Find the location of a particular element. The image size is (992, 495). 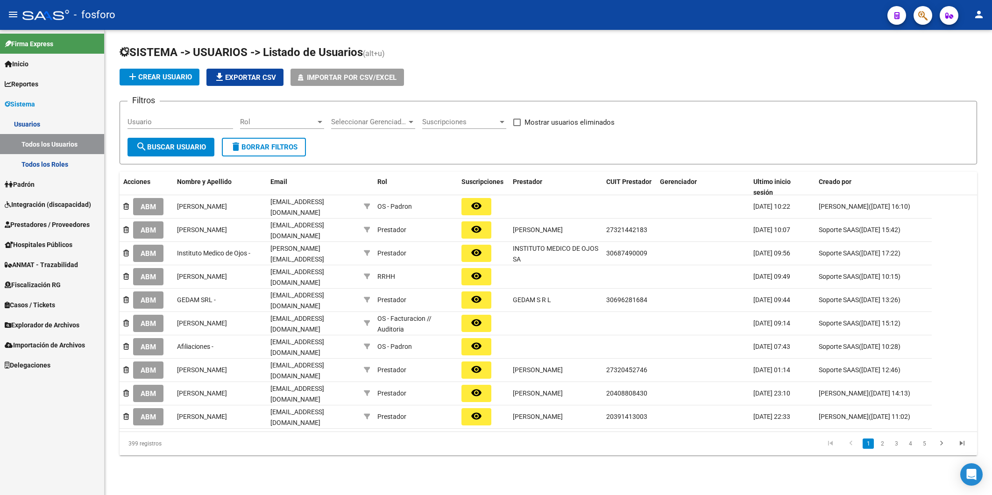

a: go to next page is located at coordinates (942, 444).